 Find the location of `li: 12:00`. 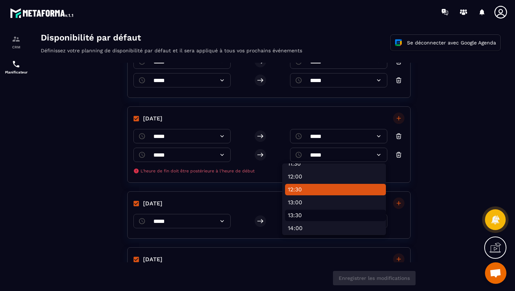

li: 12:00 is located at coordinates (302, 145).